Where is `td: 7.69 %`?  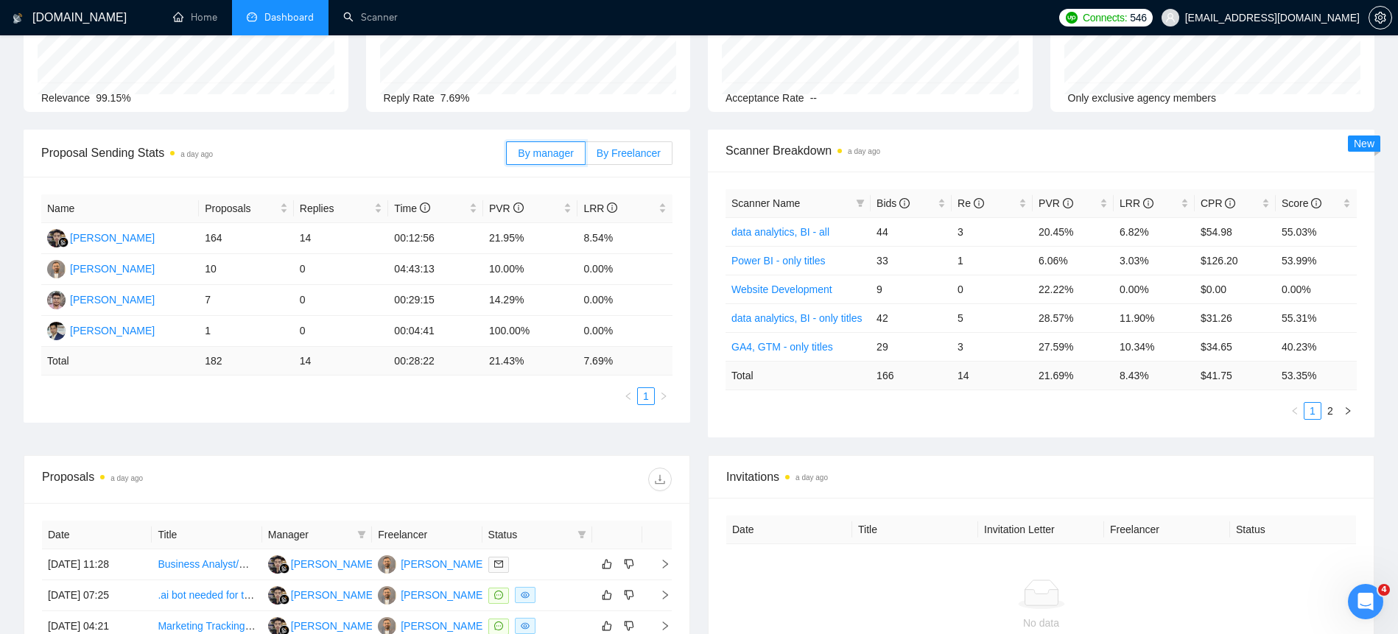 td: 7.69 % is located at coordinates (625, 361).